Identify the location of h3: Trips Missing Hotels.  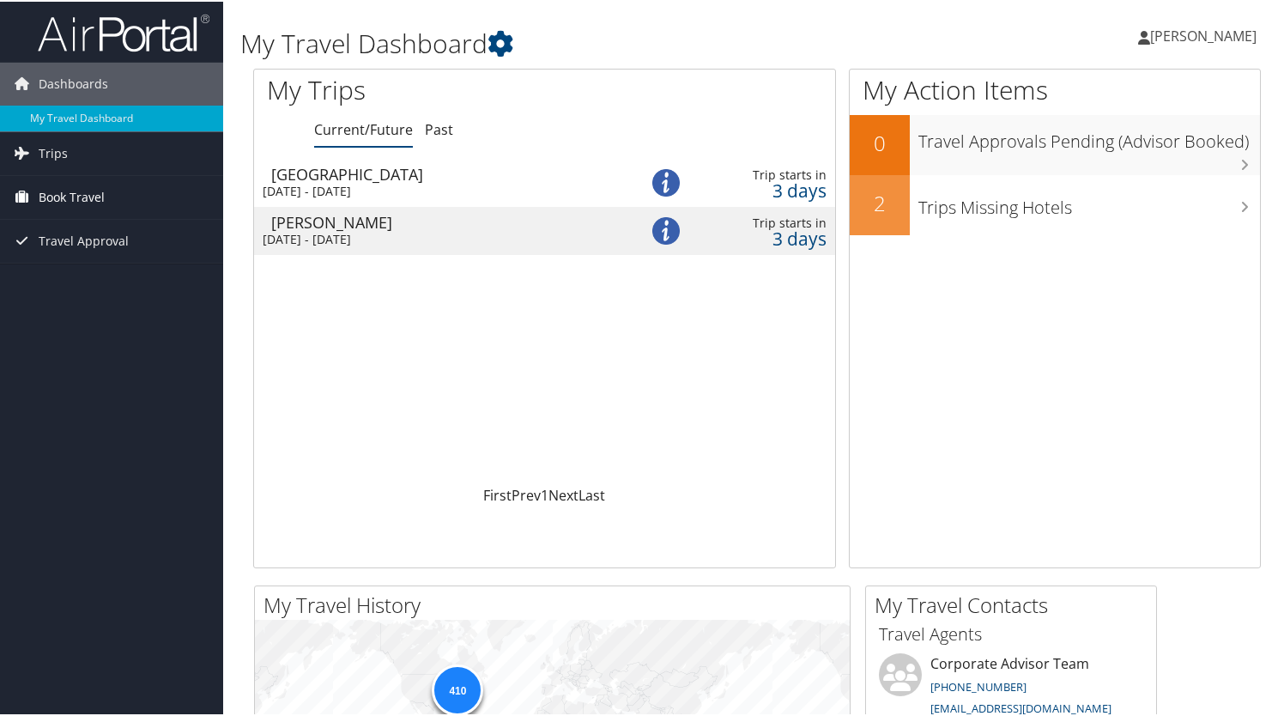
(1089, 202).